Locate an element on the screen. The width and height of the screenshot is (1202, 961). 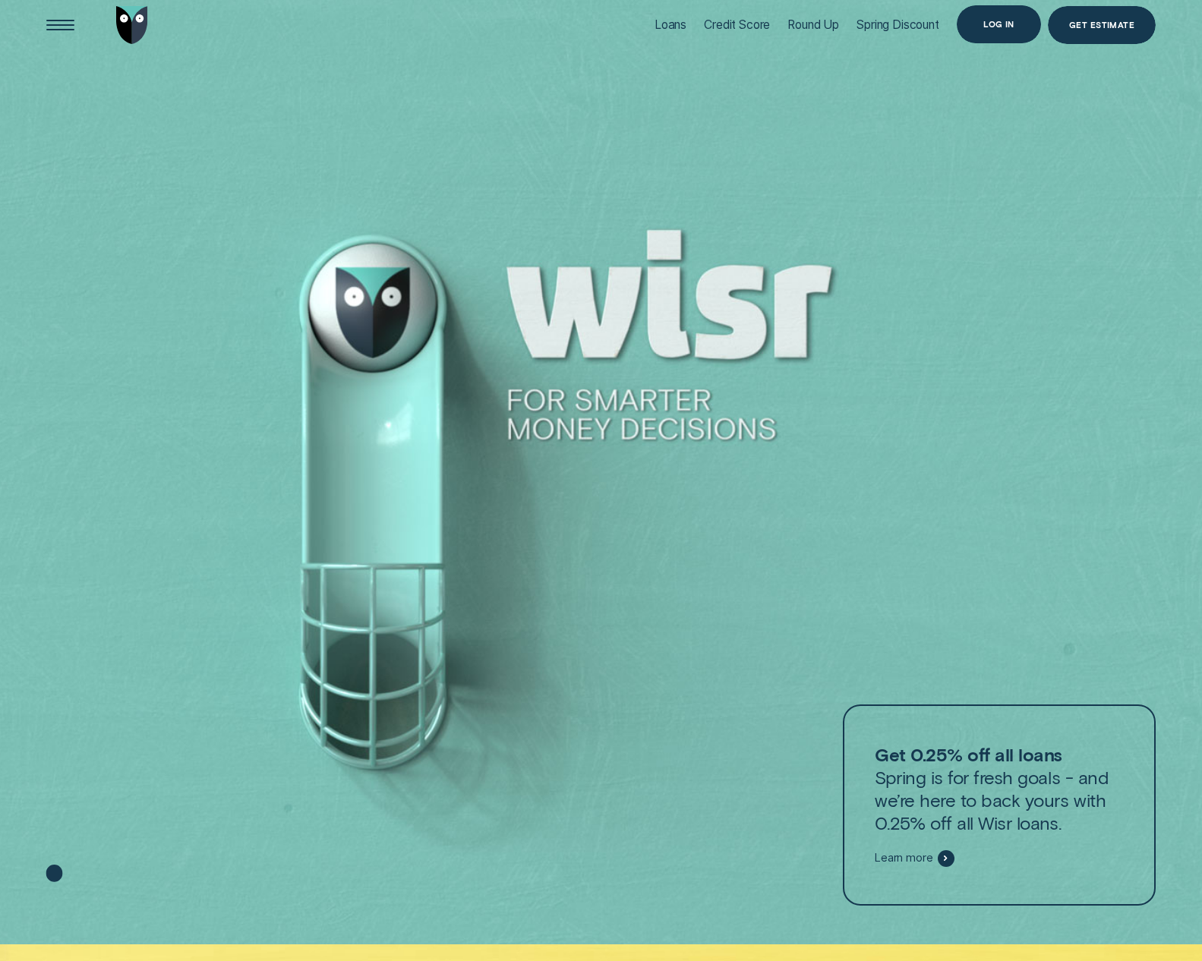
button: Log in is located at coordinates (999, 24).